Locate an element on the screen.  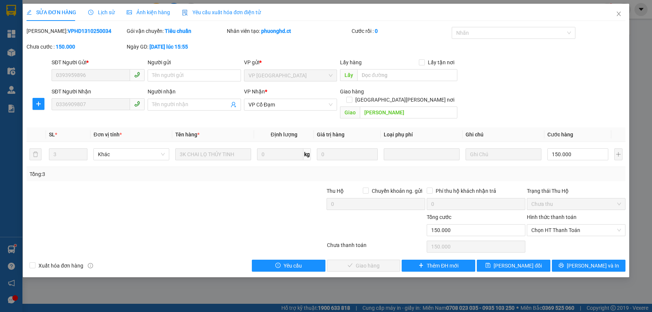
b: 0 is located at coordinates (376, 31).